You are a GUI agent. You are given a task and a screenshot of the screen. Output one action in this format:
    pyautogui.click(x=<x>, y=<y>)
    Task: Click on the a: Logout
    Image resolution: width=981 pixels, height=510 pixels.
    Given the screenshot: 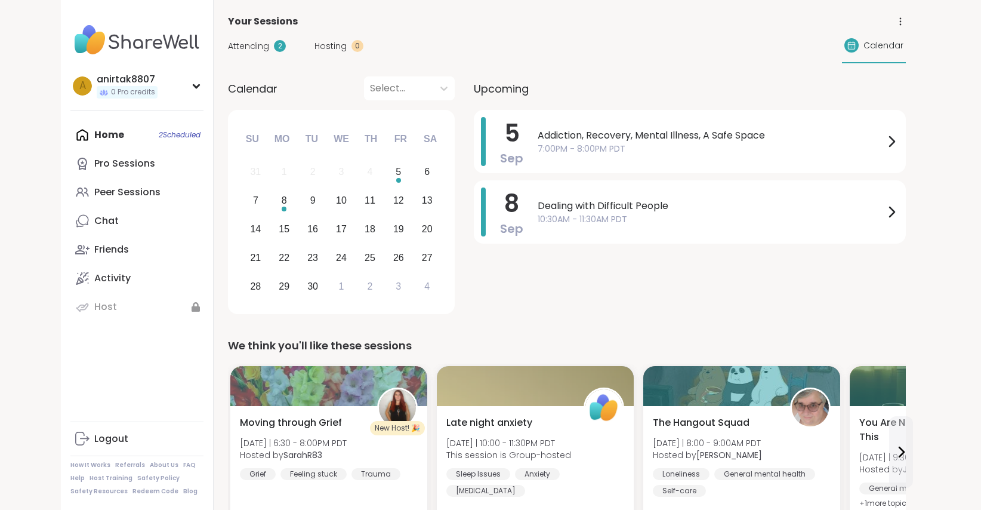 What is the action you would take?
    pyautogui.click(x=137, y=439)
    